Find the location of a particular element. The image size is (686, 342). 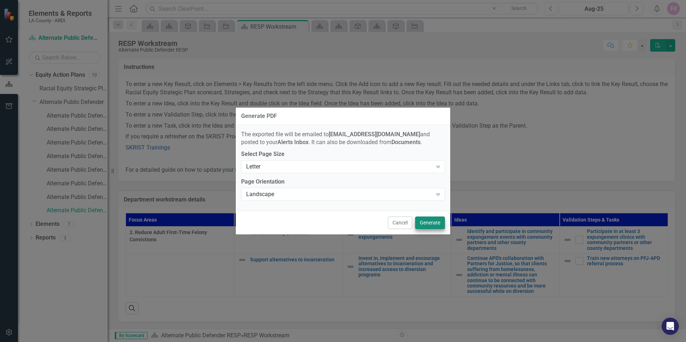

label: Select Page Size is located at coordinates (343, 154).